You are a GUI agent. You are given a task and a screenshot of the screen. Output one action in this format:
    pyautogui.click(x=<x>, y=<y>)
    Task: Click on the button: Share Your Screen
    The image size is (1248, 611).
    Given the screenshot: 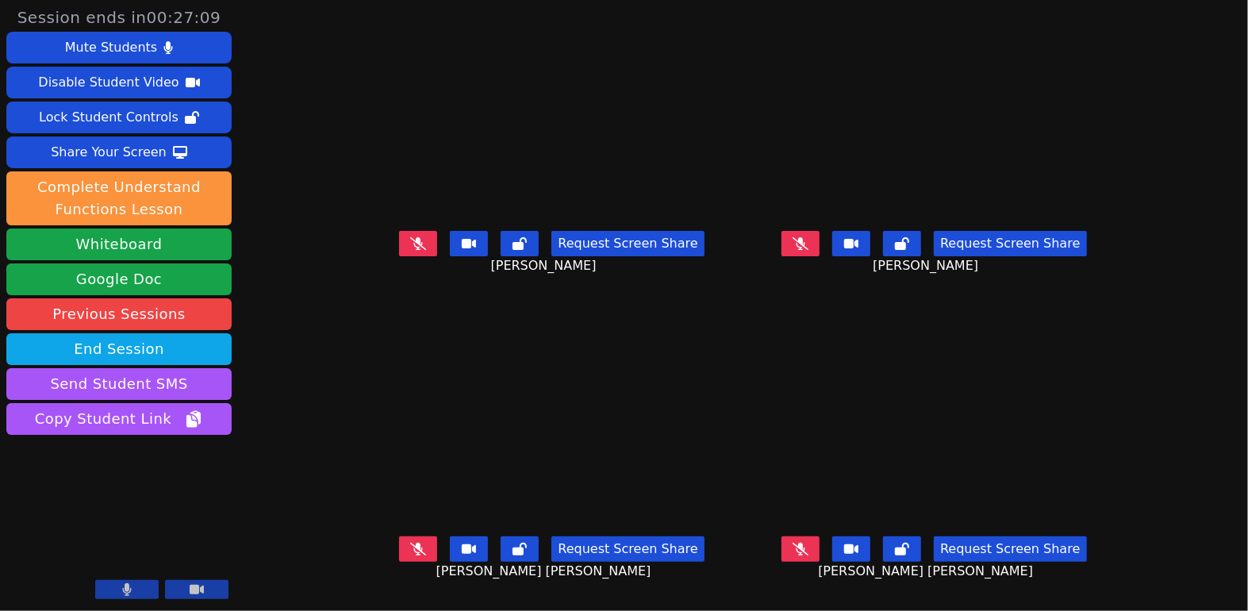 What is the action you would take?
    pyautogui.click(x=119, y=152)
    